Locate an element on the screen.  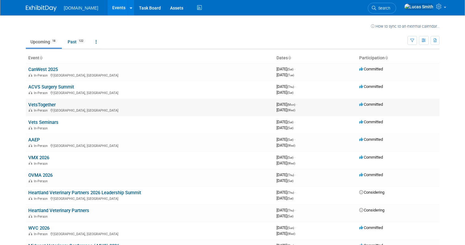
a: OVMA 2026 is located at coordinates (40, 175).